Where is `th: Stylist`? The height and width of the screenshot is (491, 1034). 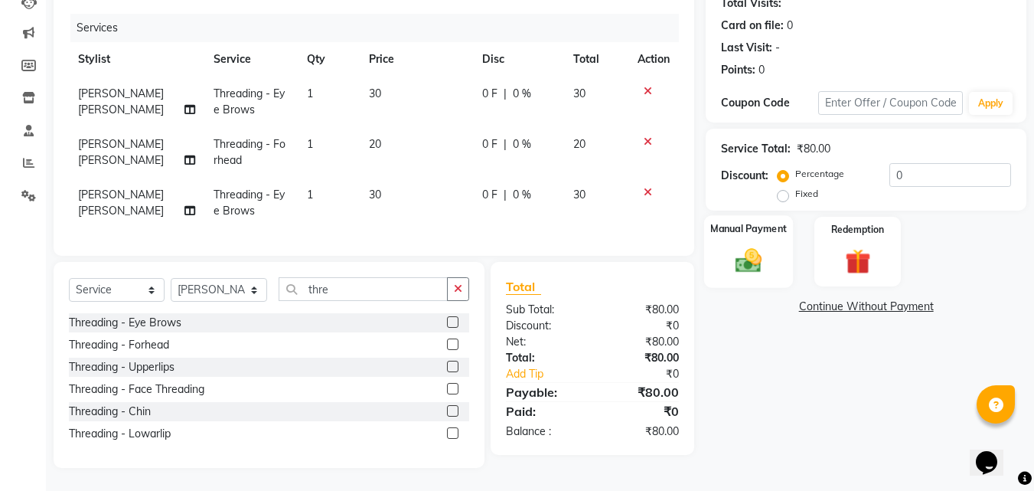 th: Stylist is located at coordinates (136, 59).